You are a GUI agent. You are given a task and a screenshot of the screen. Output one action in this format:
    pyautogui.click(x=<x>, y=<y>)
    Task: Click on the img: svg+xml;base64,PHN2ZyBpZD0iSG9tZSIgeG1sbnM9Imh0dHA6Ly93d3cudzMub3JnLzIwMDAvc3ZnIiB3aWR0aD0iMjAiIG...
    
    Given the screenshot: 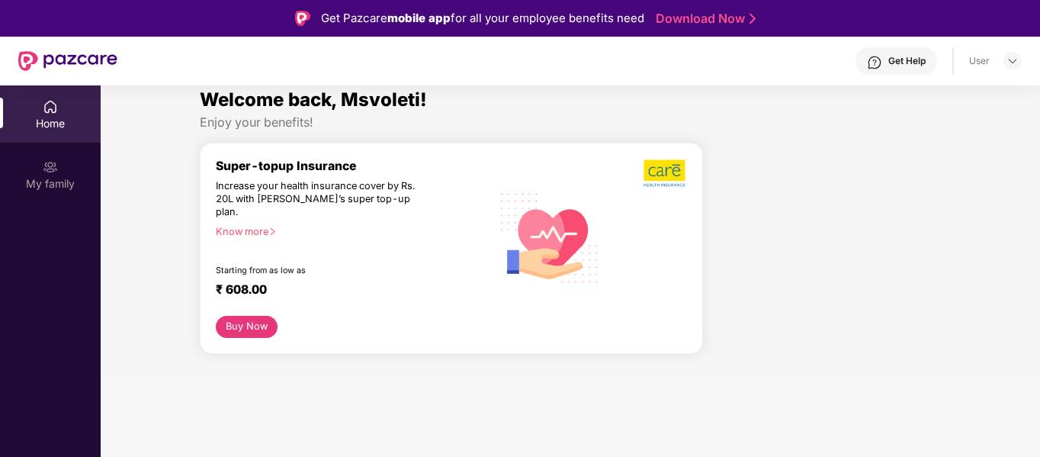 What is the action you would take?
    pyautogui.click(x=50, y=107)
    